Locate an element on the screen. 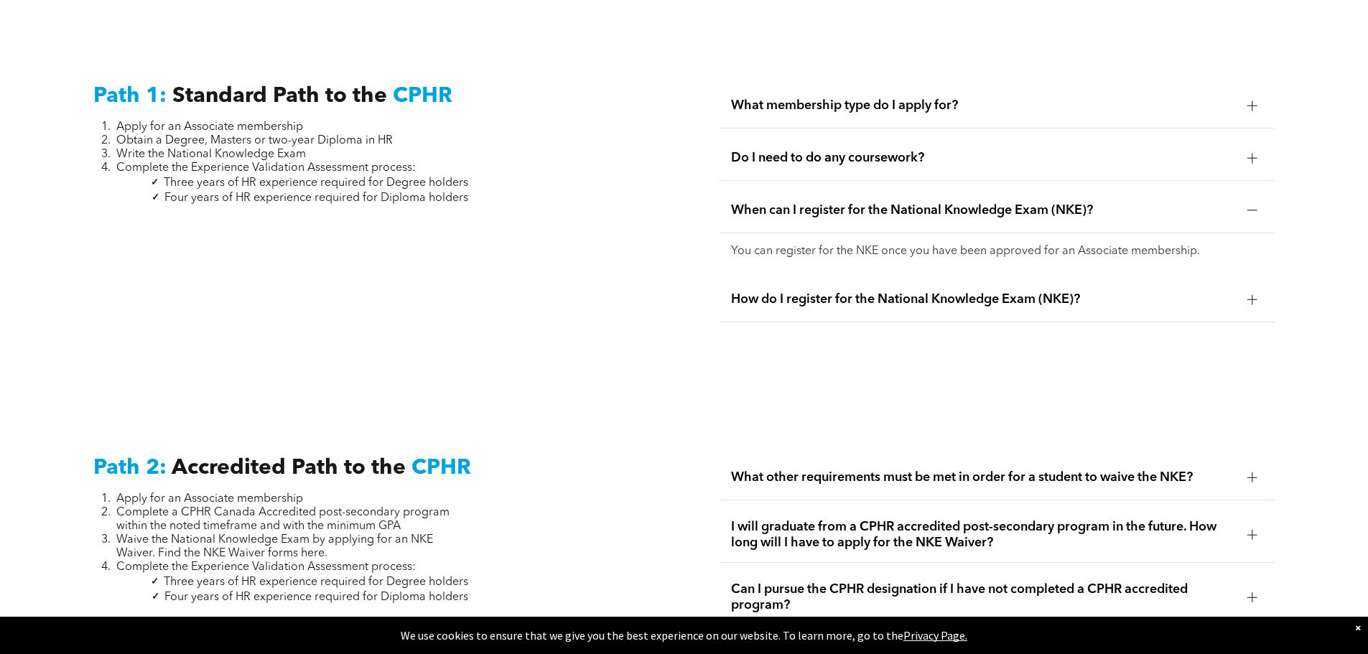 Image resolution: width=1368 pixels, height=654 pixels. span: What other requirements must be met in order for a student to waive the NKE? is located at coordinates (983, 478).